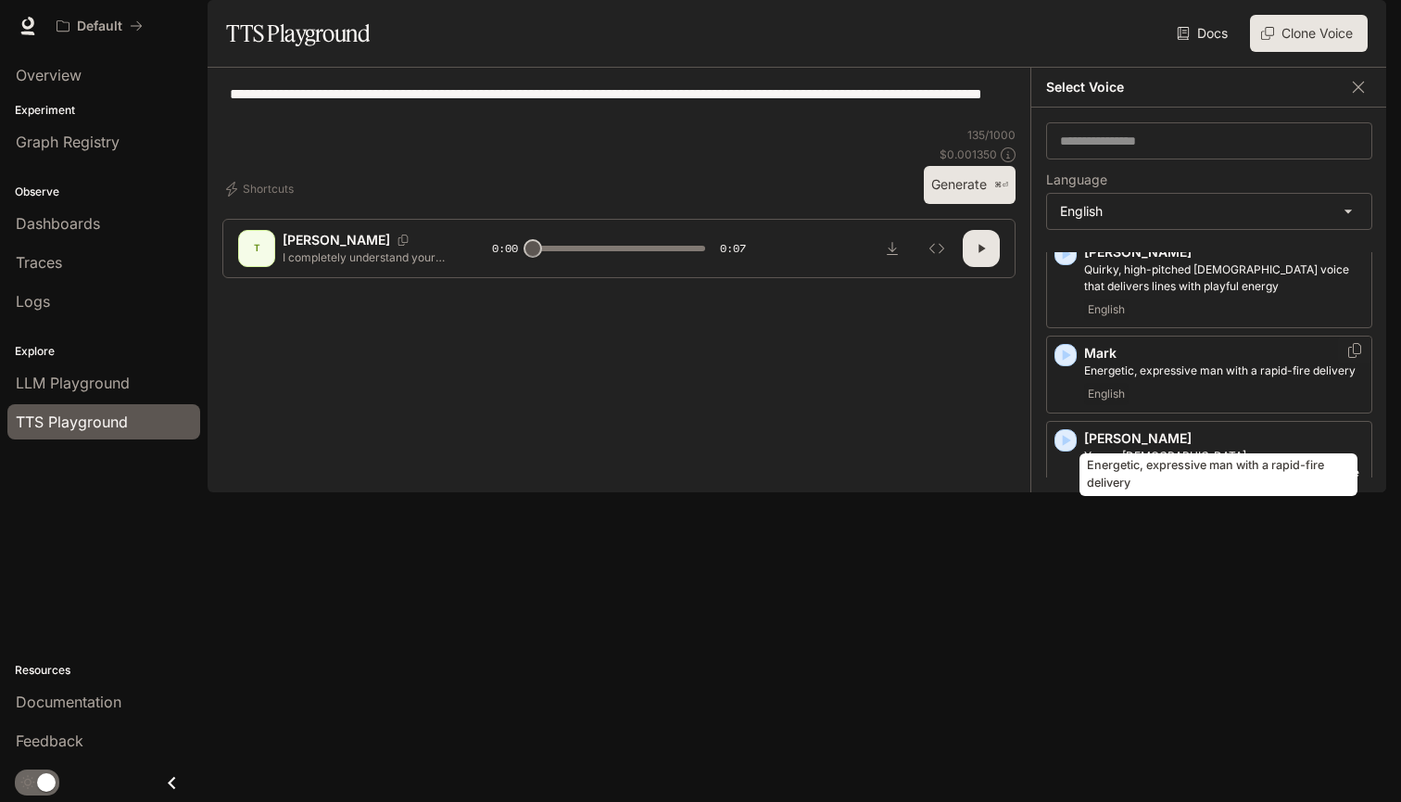 This screenshot has width=1401, height=802. What do you see at coordinates (733, 248) in the screenshot?
I see `span: 0:07` at bounding box center [733, 248].